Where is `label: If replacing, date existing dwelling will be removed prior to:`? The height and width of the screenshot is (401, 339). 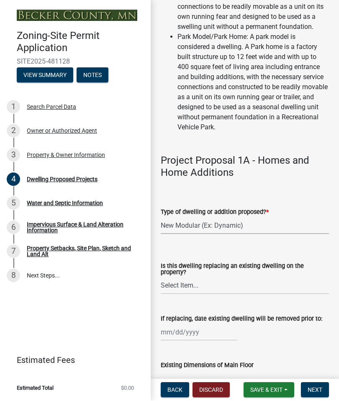 label: If replacing, date existing dwelling will be removed prior to: is located at coordinates (241, 319).